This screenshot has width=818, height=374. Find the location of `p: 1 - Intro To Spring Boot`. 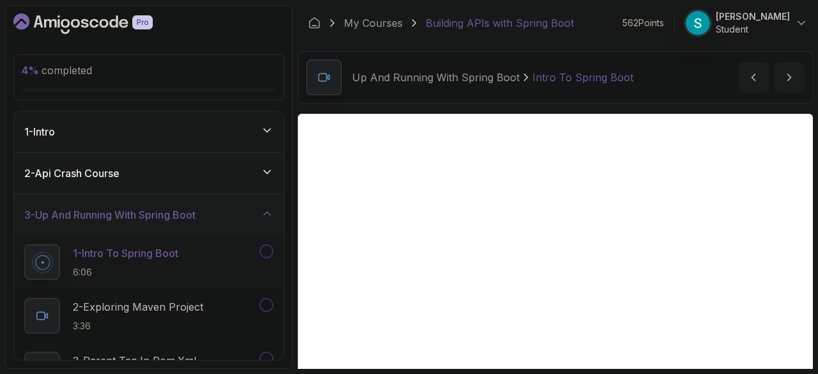

p: 1 - Intro To Spring Boot is located at coordinates (125, 253).